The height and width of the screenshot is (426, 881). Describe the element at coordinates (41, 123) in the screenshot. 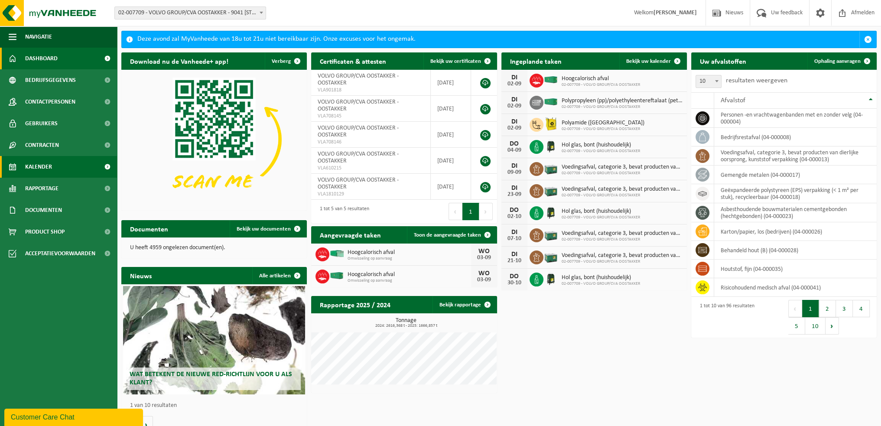

I see `span: Gebruikers` at that location.